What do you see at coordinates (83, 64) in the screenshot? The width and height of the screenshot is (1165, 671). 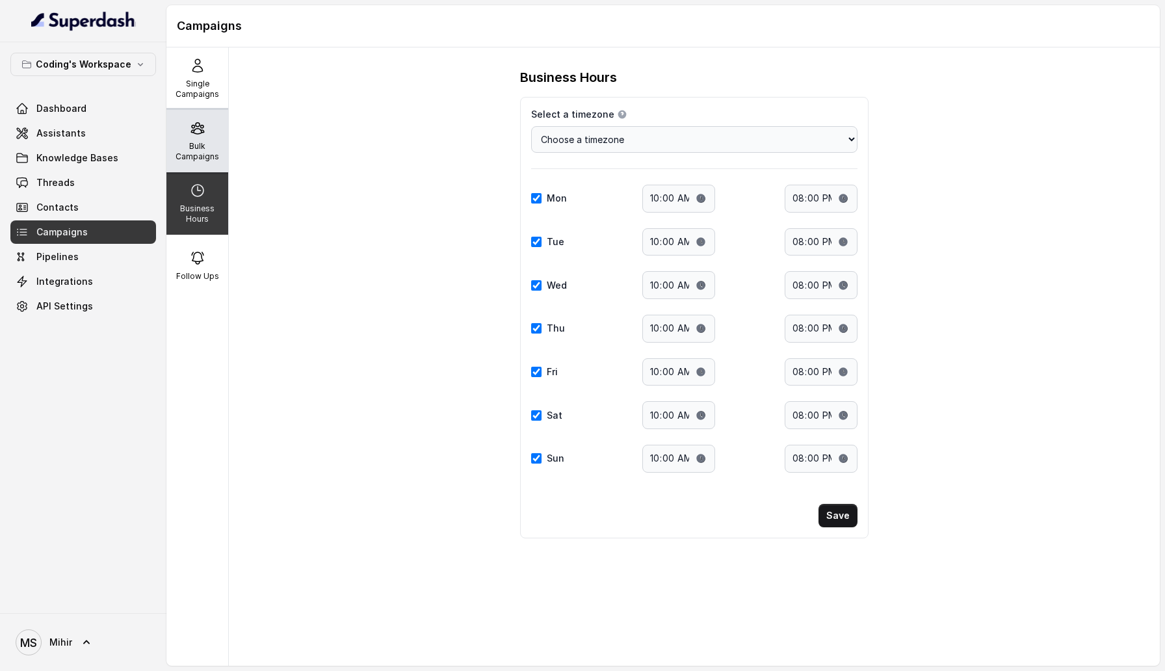 I see `button: Coding's Workspace` at bounding box center [83, 64].